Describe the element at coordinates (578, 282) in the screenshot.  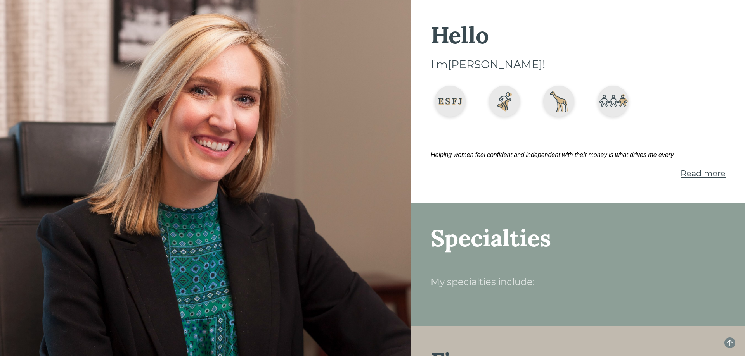
I see `div: My specialties include:` at that location.